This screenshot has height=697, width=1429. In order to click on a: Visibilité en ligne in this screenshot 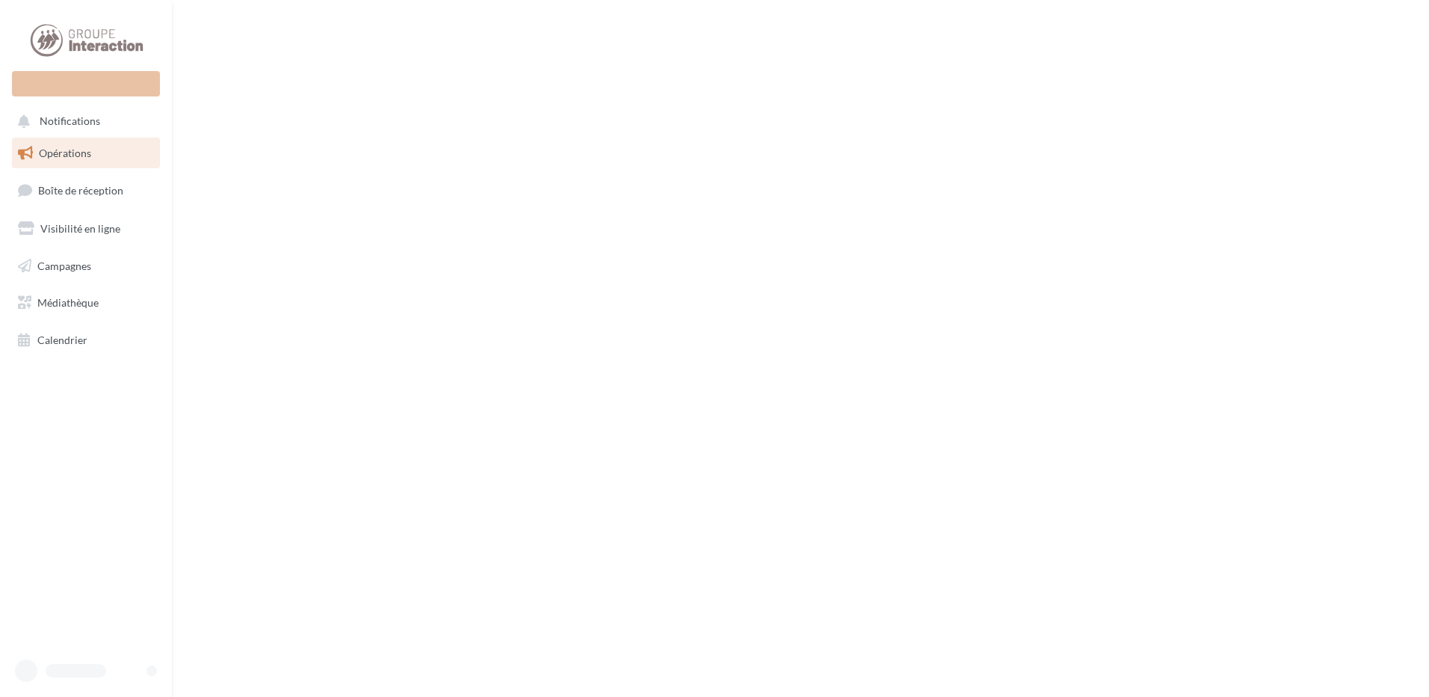, I will do `click(86, 229)`.